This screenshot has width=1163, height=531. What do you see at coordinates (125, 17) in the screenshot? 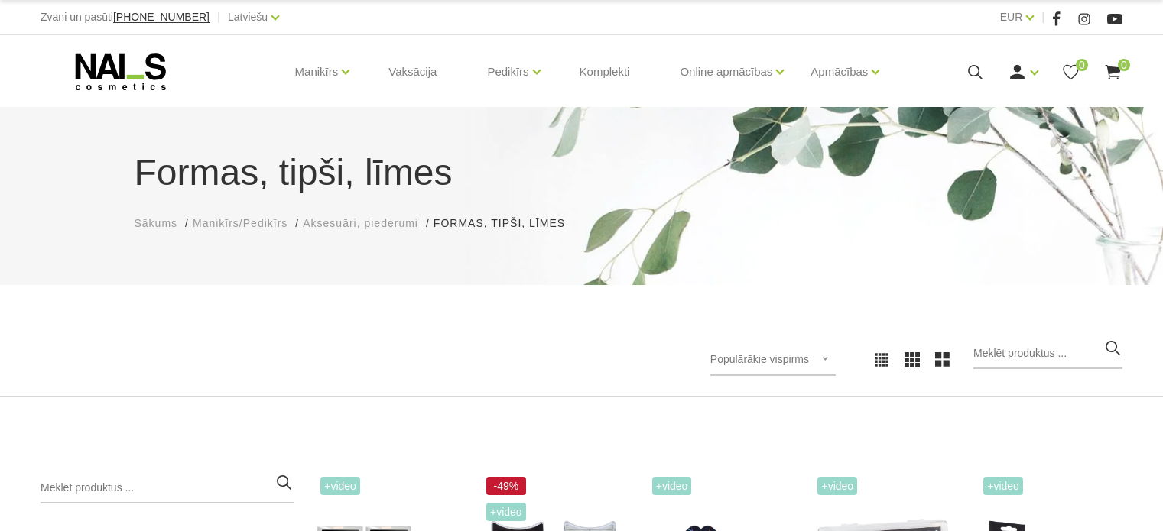
I see `div: Zvani un pasūti` at bounding box center [125, 17].